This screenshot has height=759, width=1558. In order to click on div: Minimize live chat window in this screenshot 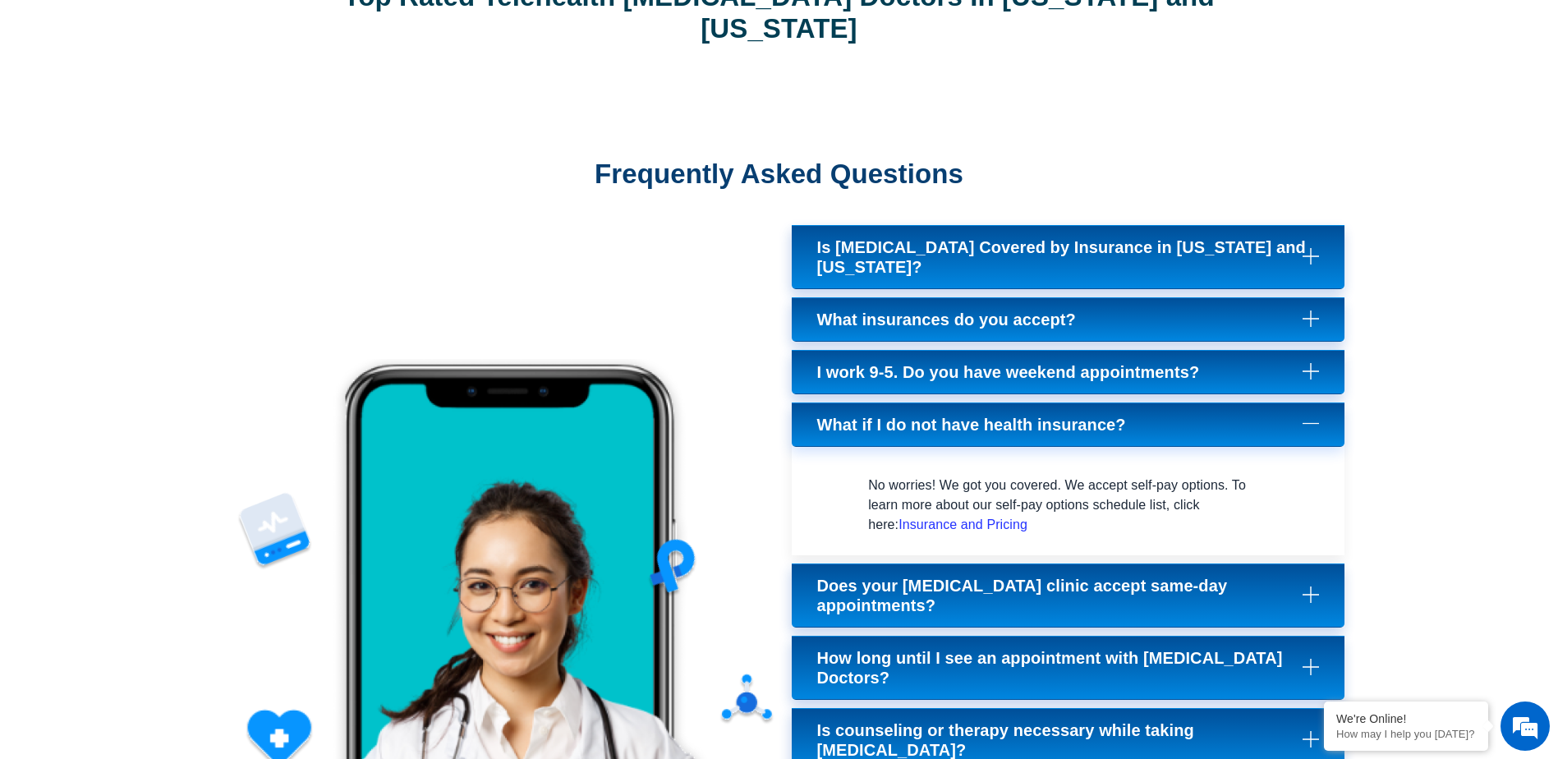, I will do `click(289, 28)`.